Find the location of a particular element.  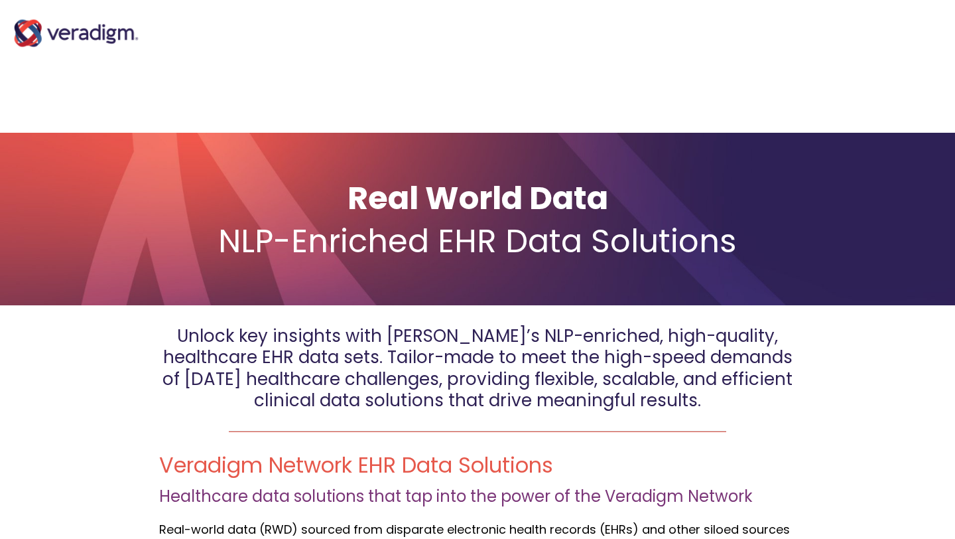

img: Veradigm Logo is located at coordinates (76, 33).